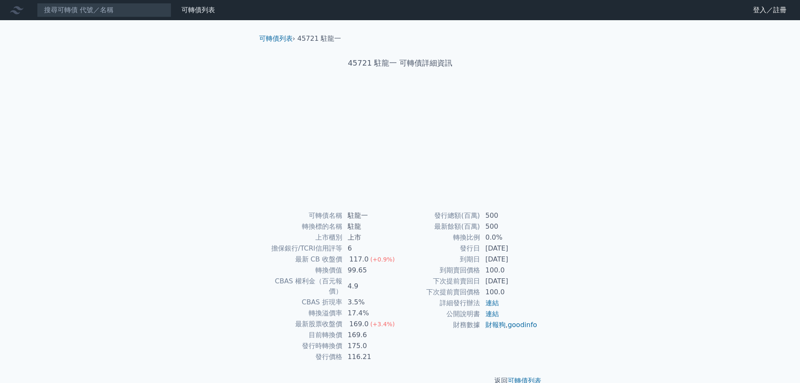 Image resolution: width=800 pixels, height=383 pixels. I want to click on td: 最新餘額(百萬), so click(440, 226).